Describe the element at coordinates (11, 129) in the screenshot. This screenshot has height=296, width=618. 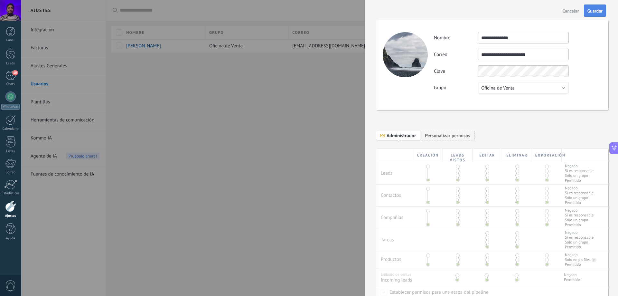
I see `div: Calendario` at that location.